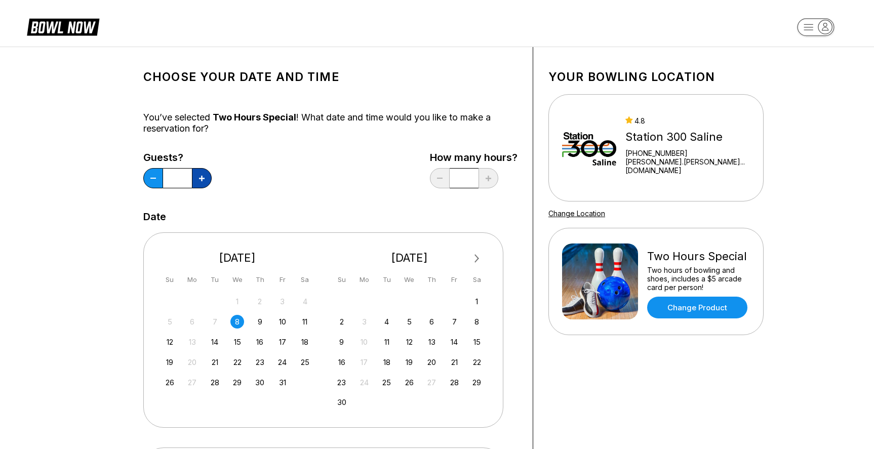 The width and height of the screenshot is (874, 449). What do you see at coordinates (699, 256) in the screenshot?
I see `div: Two Hours Special` at bounding box center [699, 256].